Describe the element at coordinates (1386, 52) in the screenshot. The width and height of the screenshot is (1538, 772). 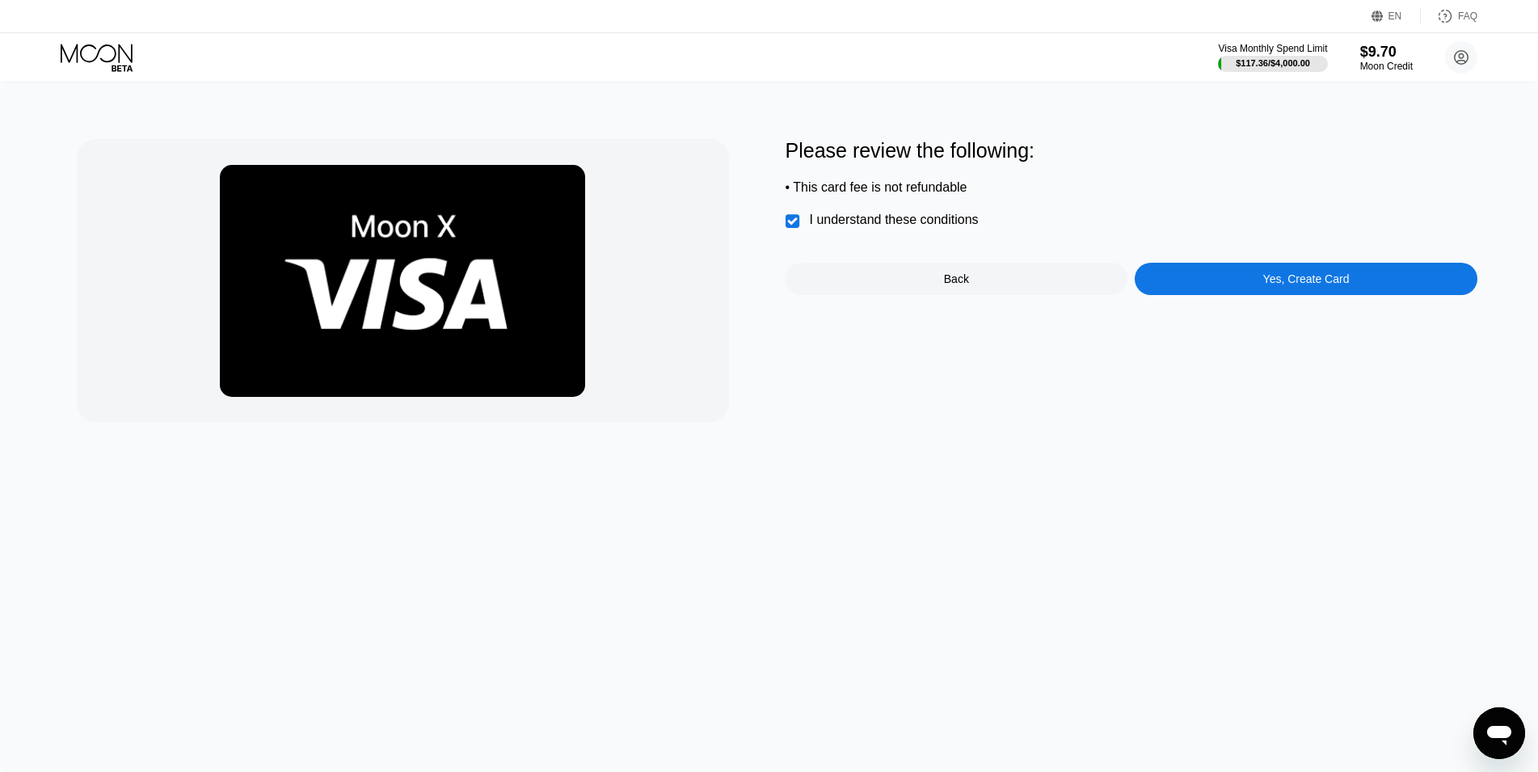
I see `div: $9.70` at that location.